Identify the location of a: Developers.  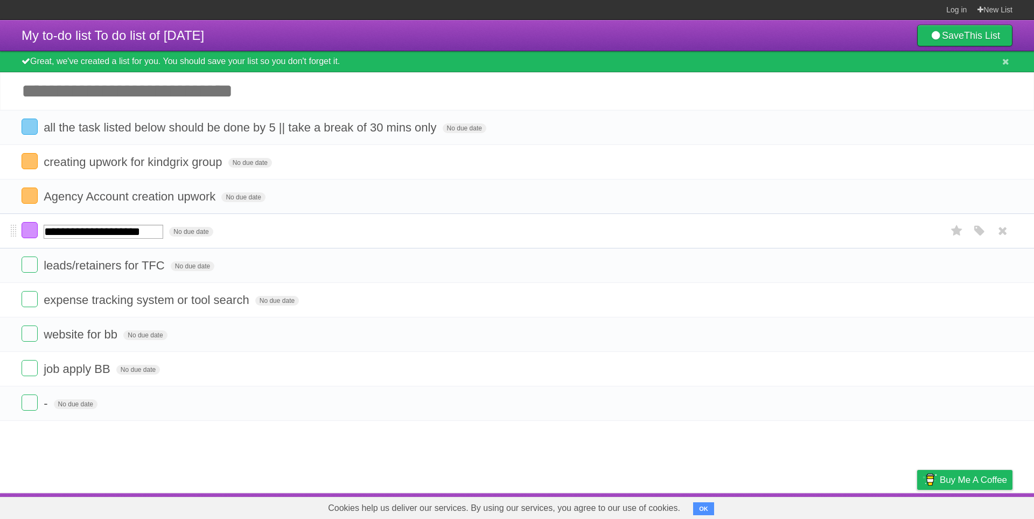
(831, 506).